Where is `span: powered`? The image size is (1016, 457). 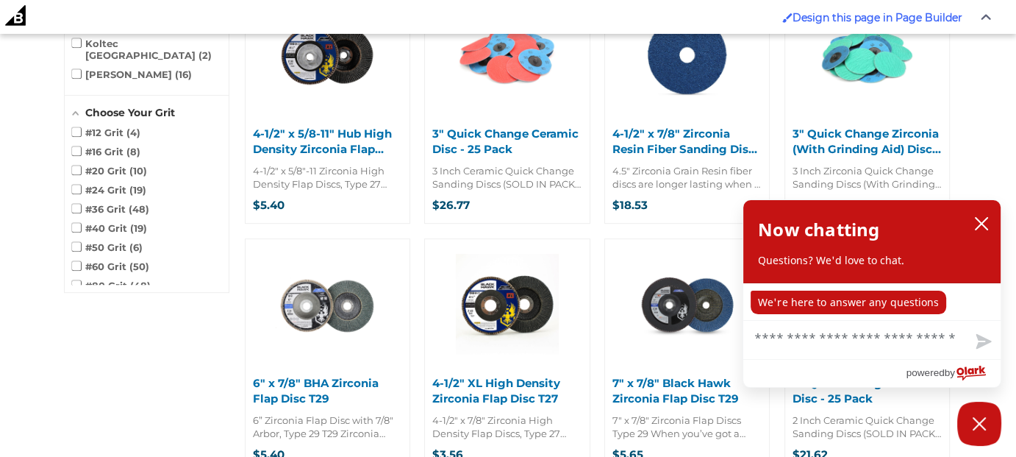
span: powered is located at coordinates (925, 372).